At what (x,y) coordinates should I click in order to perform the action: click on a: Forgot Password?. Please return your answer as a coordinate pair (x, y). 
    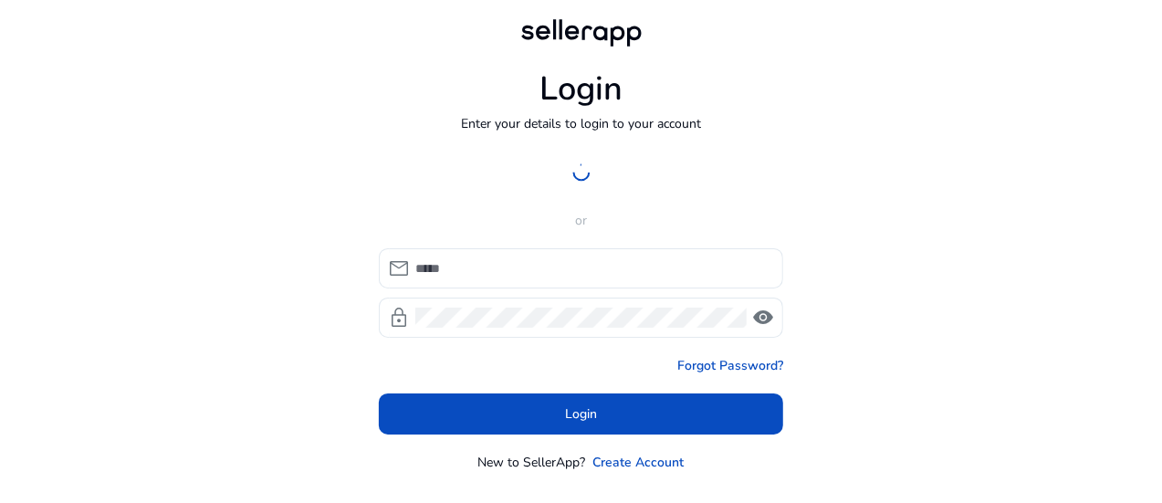
    Looking at the image, I should click on (730, 365).